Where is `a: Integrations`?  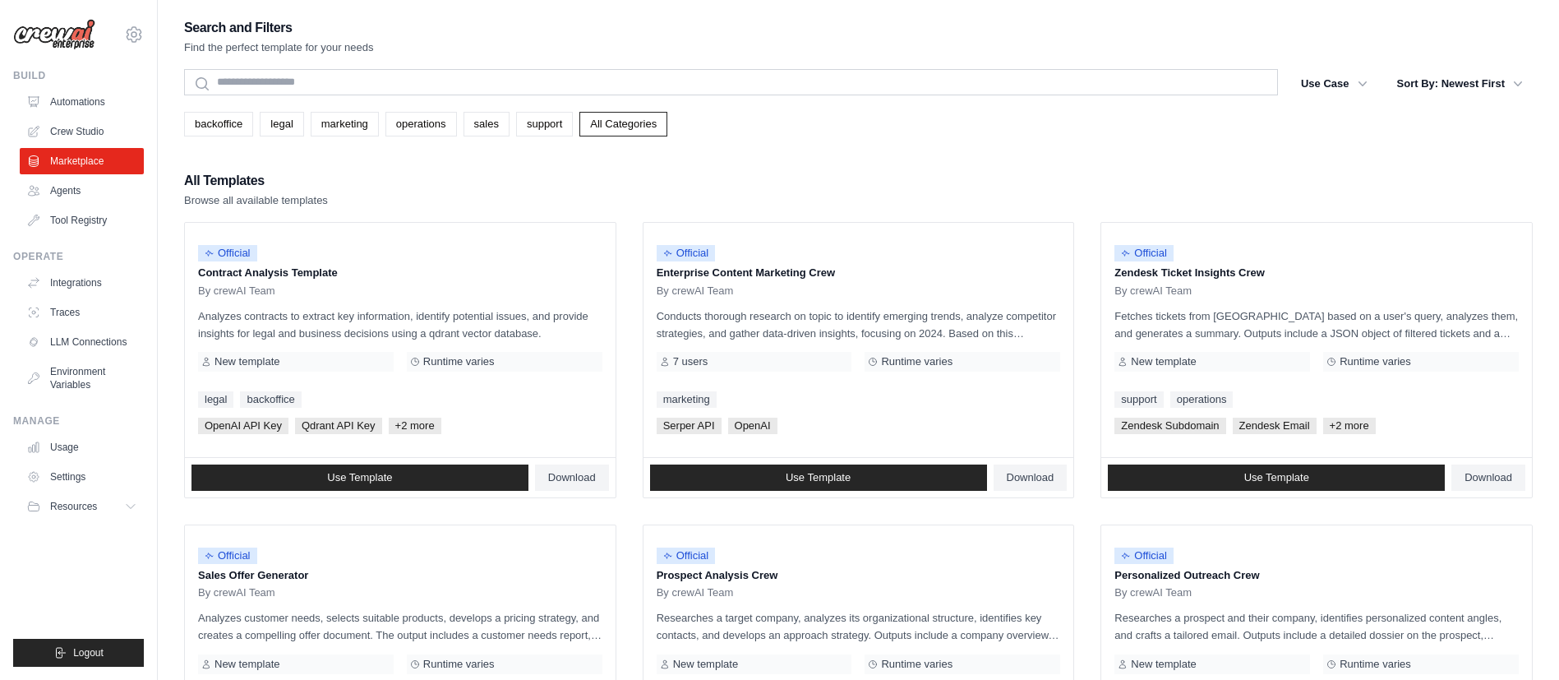 a: Integrations is located at coordinates (81, 283).